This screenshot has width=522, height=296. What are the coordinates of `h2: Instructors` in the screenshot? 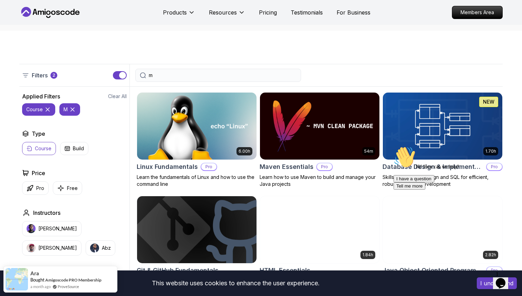 It's located at (47, 213).